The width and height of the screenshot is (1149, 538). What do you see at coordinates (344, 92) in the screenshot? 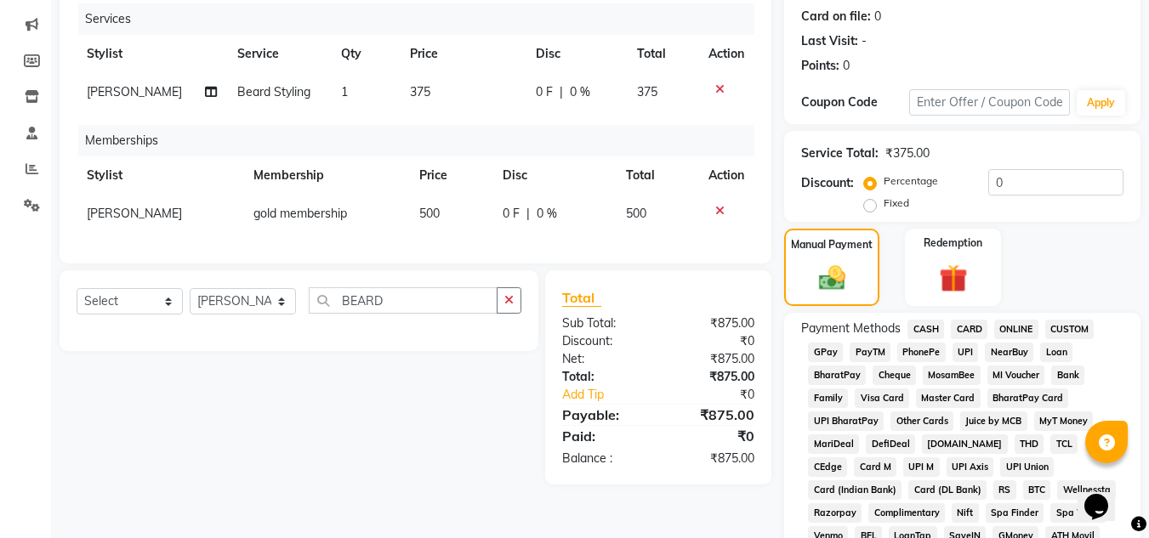
I see `span: 1` at bounding box center [344, 92].